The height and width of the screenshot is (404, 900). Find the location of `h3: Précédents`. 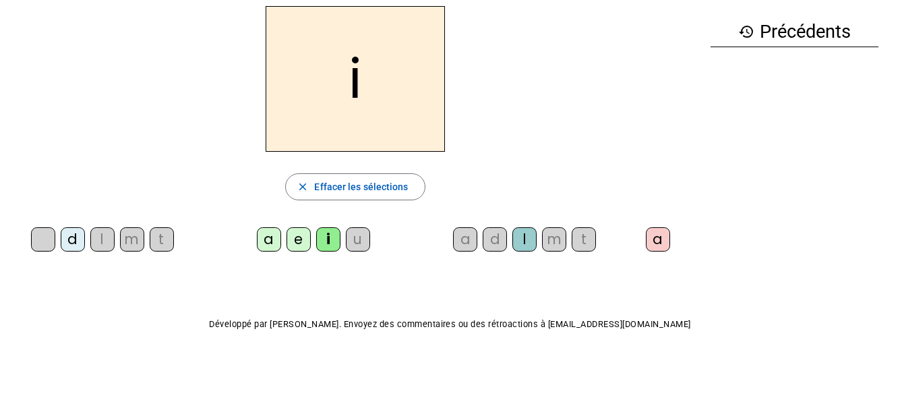

h3: Précédents is located at coordinates (794, 32).